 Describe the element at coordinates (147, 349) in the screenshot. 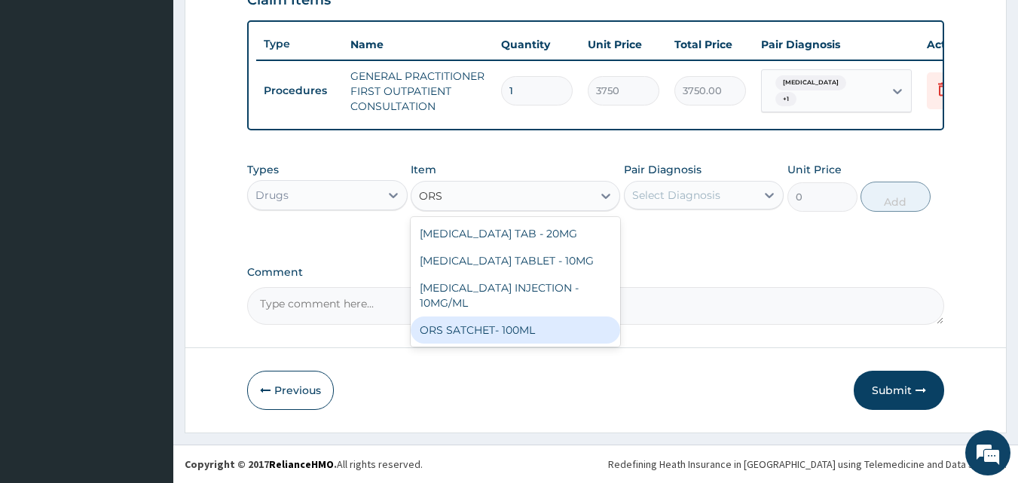

I see `textarea: Type your message and hit 'Enter'` at that location.